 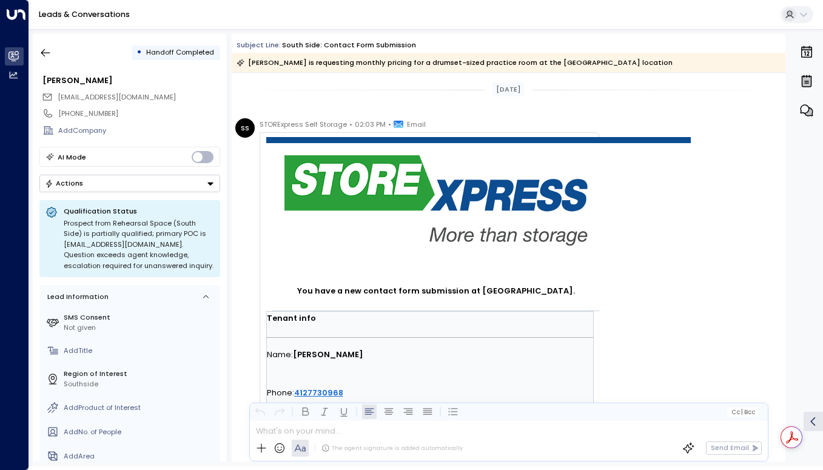 What do you see at coordinates (130, 183) in the screenshot?
I see `div: Button group with a nested menu` at bounding box center [130, 183].